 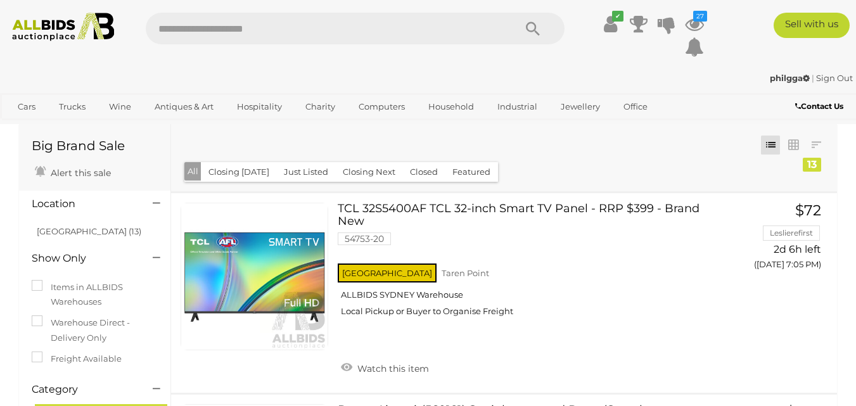 I want to click on a: Antiques & Art, so click(x=184, y=106).